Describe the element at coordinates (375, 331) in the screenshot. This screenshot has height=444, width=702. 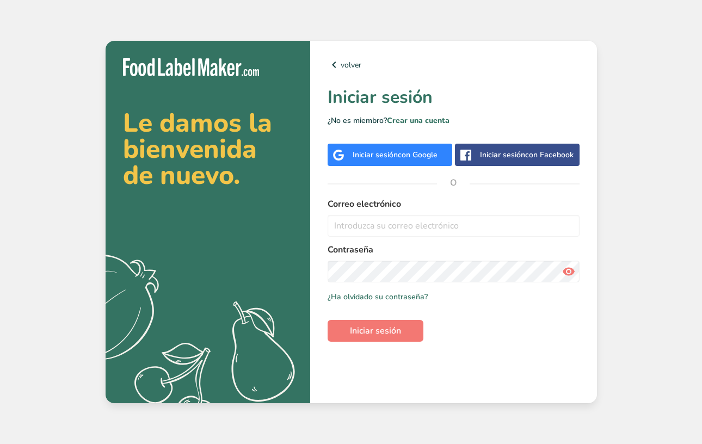
I see `button: Iniciar sesión` at that location.